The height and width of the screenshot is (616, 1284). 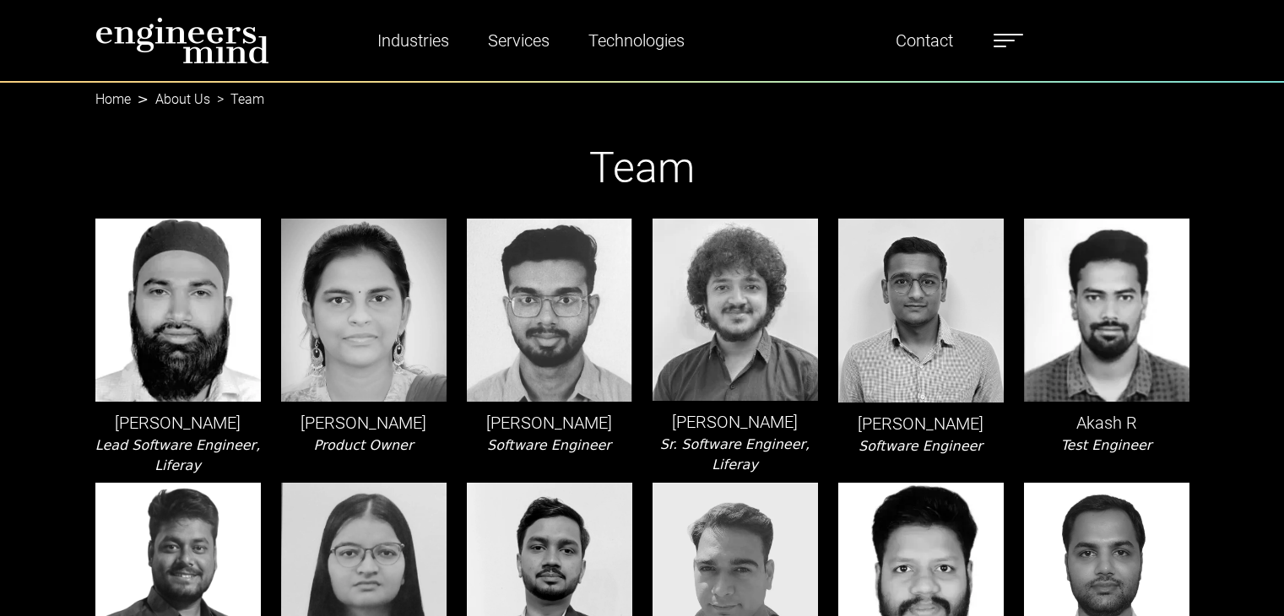 I want to click on i: Lead Software Engineer, Liferay, so click(x=177, y=455).